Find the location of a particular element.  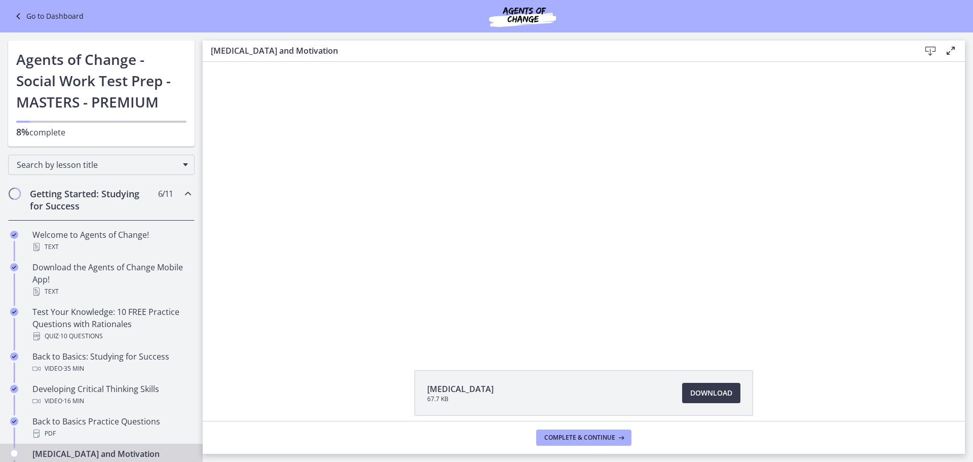

div: Search by lesson title is located at coordinates (101, 165).